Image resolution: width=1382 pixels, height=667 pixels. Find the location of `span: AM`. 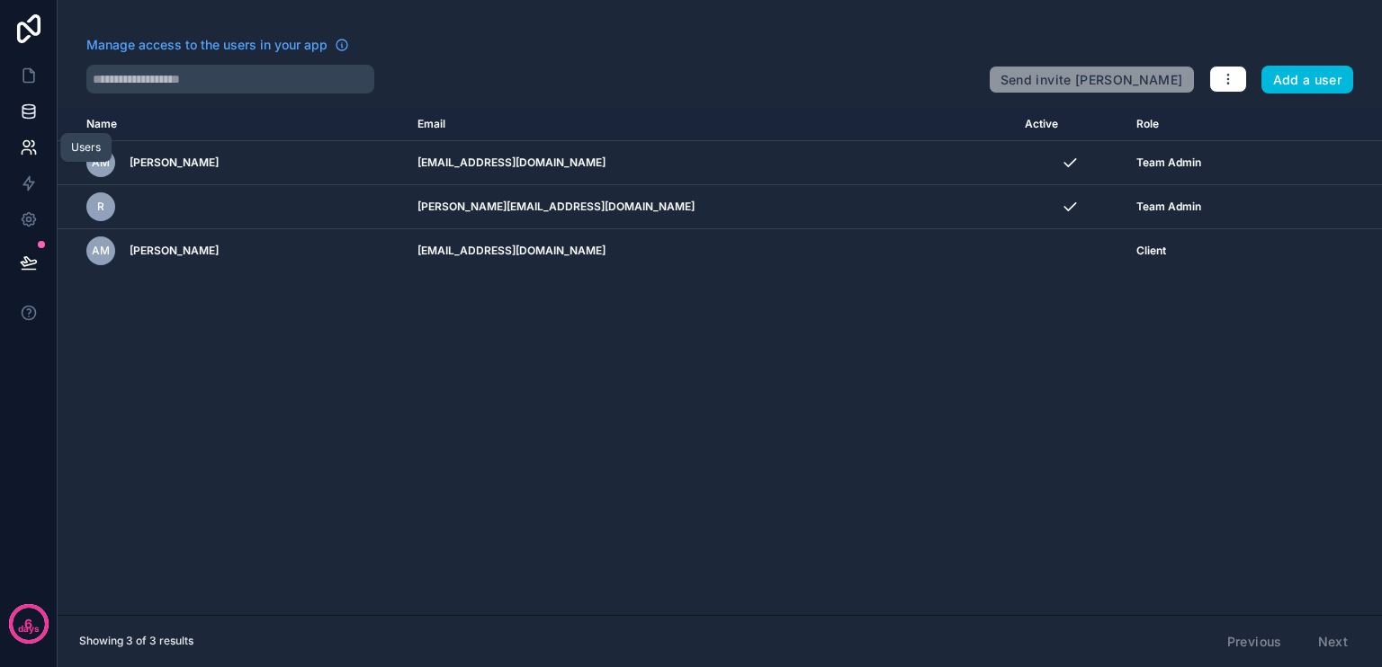

span: AM is located at coordinates (101, 163).